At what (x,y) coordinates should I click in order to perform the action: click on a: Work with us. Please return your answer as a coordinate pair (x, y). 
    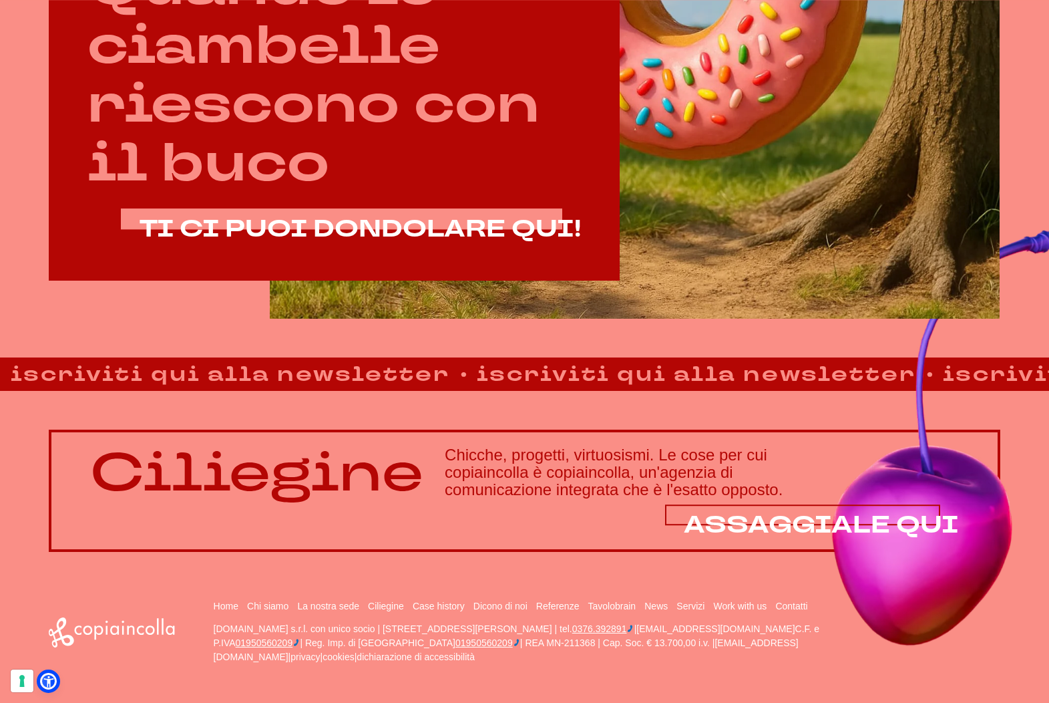
    Looking at the image, I should click on (740, 606).